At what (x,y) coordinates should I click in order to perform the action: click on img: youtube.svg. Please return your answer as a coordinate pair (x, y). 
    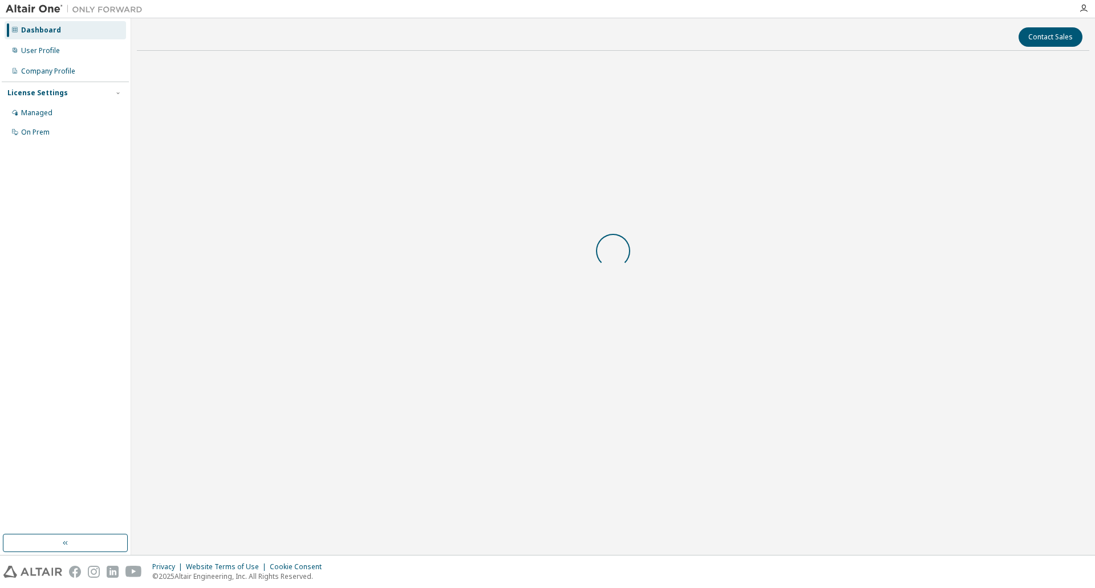
    Looking at the image, I should click on (133, 572).